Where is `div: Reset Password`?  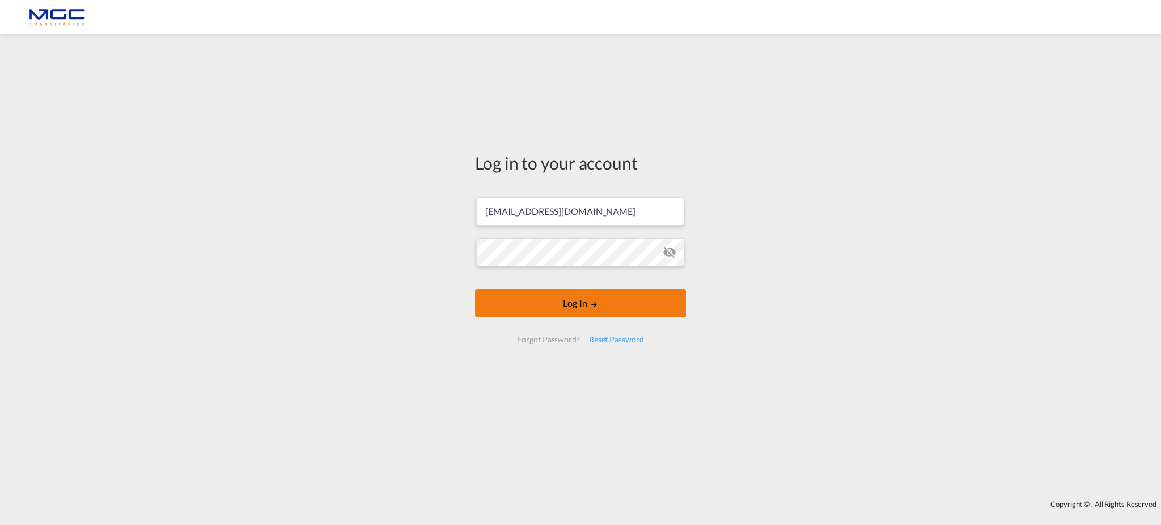 div: Reset Password is located at coordinates (616, 340).